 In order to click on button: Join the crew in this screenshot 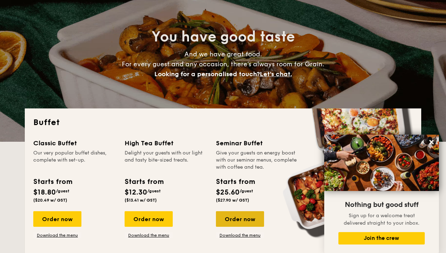, I will do `click(382, 238)`.